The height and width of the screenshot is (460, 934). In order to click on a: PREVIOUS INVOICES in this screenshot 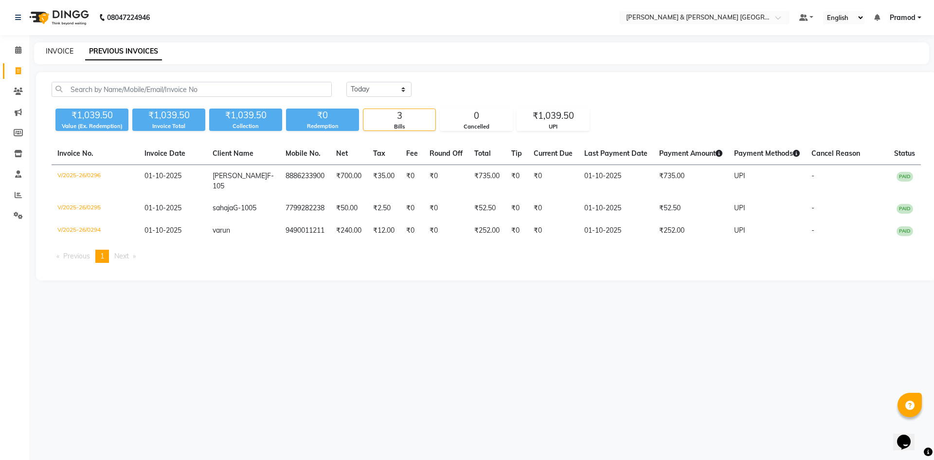, I will do `click(124, 52)`.